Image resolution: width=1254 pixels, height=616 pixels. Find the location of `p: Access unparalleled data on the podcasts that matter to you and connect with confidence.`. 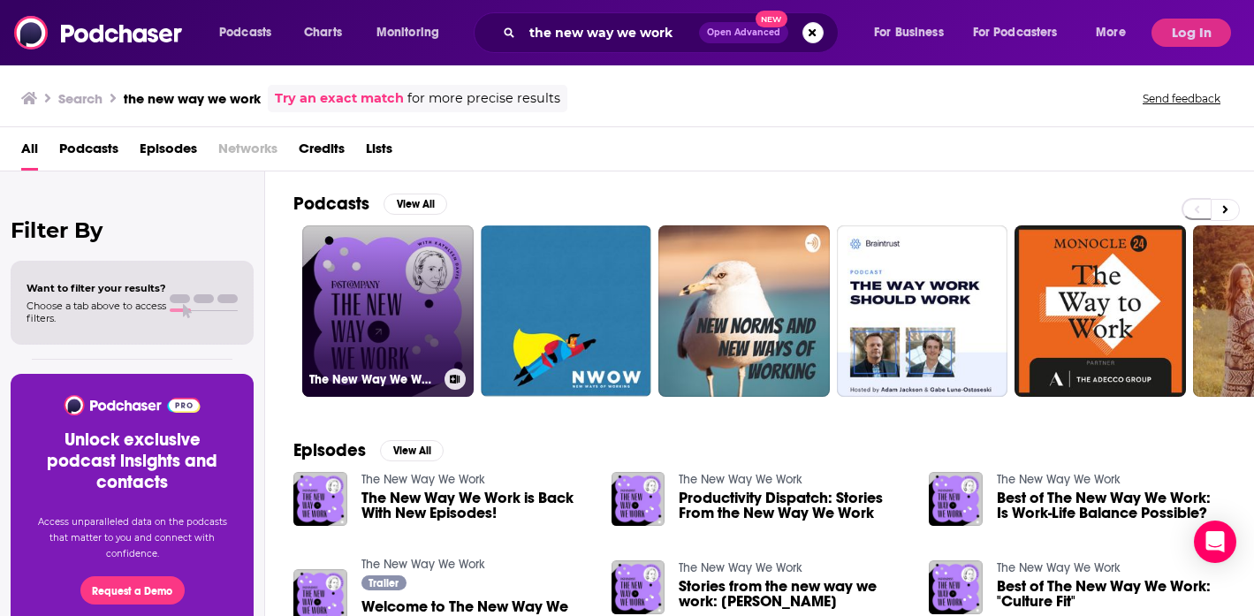

p: Access unparalleled data on the podcasts that matter to you and connect with confidence. is located at coordinates (132, 538).